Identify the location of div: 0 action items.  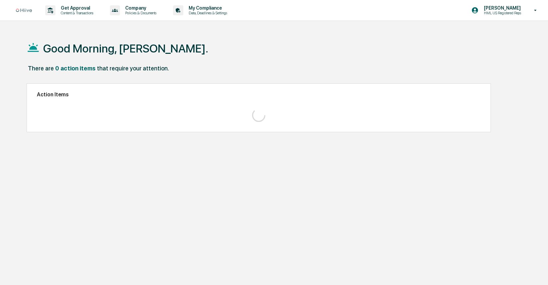
(75, 68).